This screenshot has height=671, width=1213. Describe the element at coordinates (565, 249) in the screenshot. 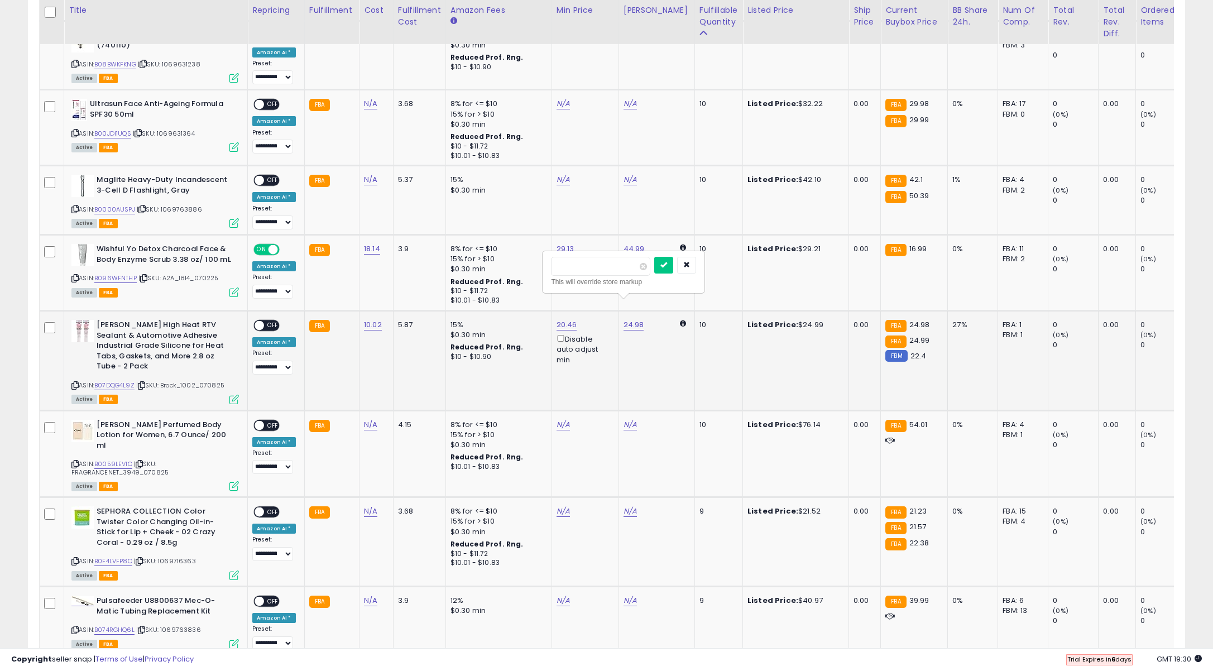

I see `a: 29.13` at that location.